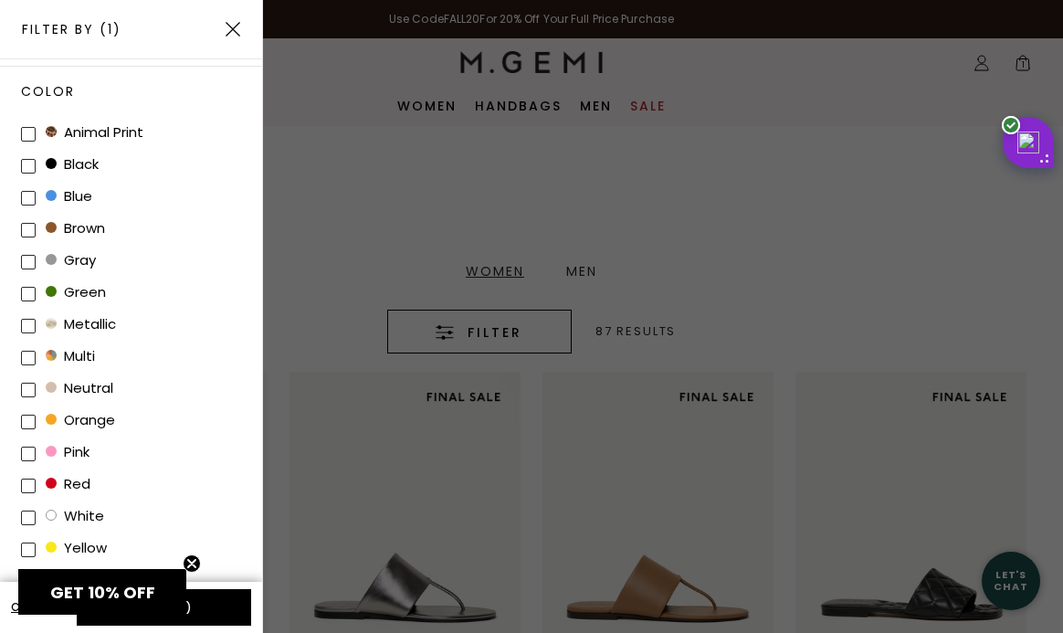 This screenshot has height=633, width=1063. What do you see at coordinates (36, 607) in the screenshot?
I see `a: Clear All` at bounding box center [36, 607].